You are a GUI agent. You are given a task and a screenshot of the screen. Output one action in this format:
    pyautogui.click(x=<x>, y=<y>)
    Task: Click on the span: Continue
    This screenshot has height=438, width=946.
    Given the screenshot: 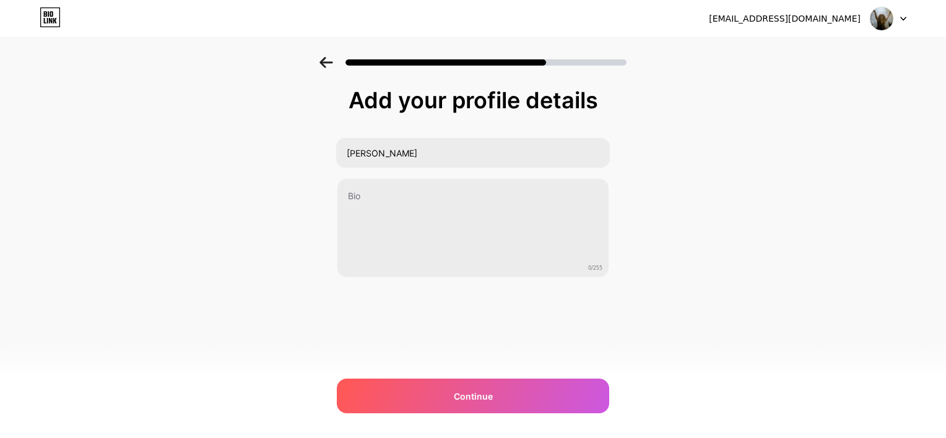 What is the action you would take?
    pyautogui.click(x=473, y=396)
    